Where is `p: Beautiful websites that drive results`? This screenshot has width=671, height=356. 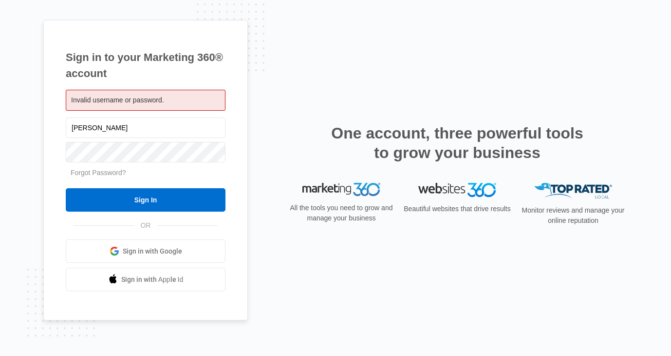 p: Beautiful websites that drive results is located at coordinates (457, 209).